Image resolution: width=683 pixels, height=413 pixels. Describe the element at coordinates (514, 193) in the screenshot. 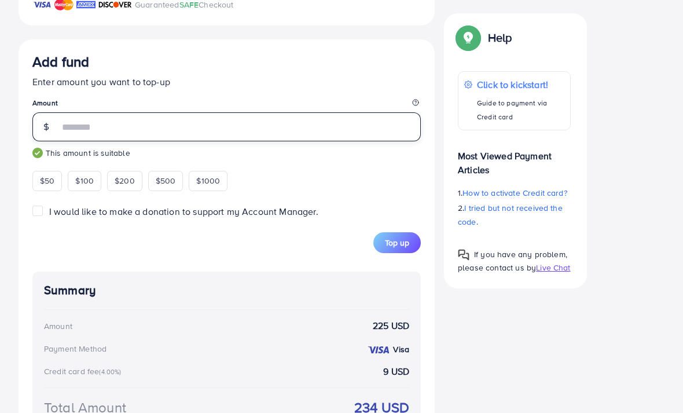

I see `p: 1.` at that location.